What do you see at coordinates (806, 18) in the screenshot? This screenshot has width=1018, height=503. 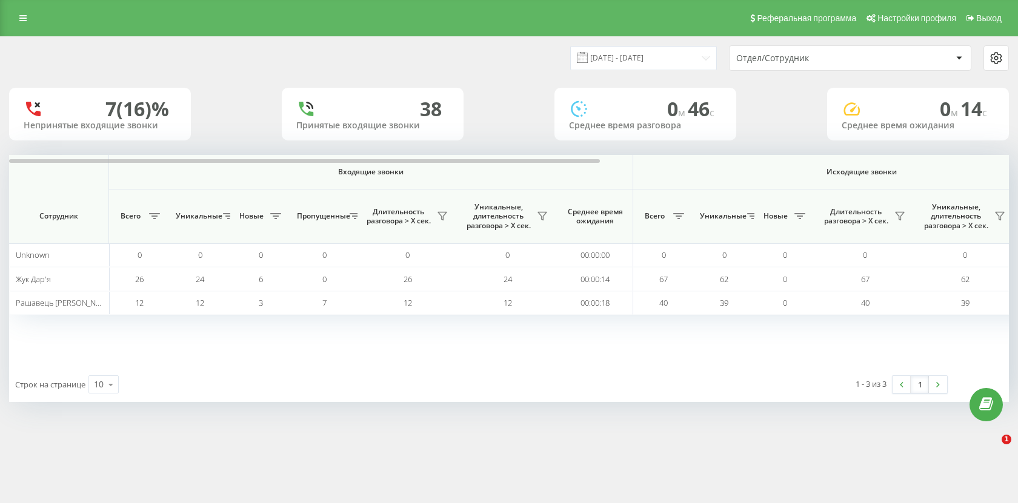 I see `span: Реферальная программа` at bounding box center [806, 18].